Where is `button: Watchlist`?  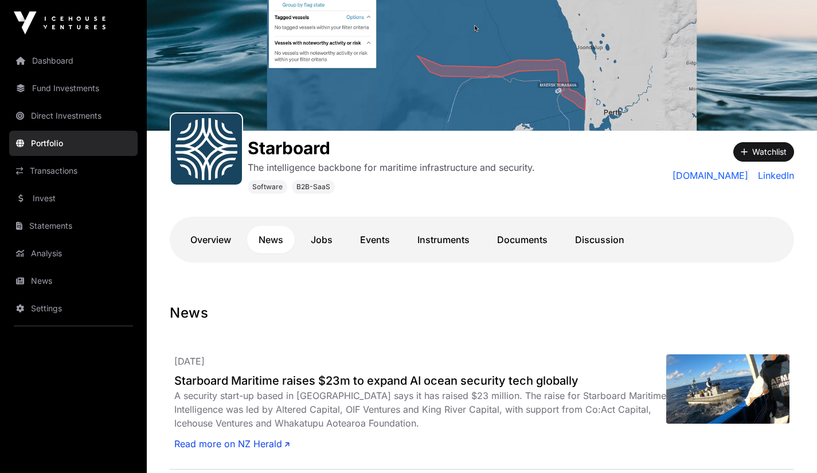 button: Watchlist is located at coordinates (764, 152).